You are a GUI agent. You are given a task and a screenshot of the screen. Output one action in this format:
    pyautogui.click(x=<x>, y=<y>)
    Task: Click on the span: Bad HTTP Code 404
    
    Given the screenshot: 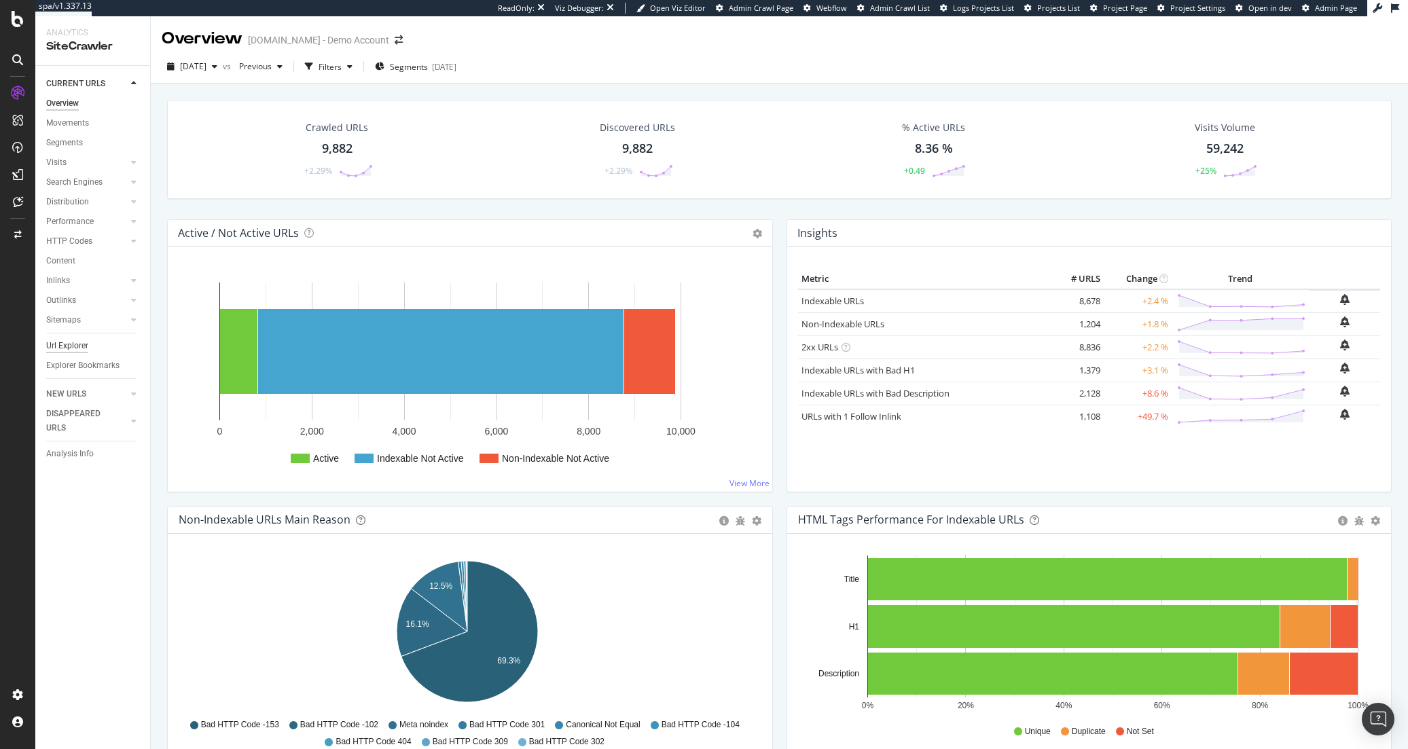 What is the action you would take?
    pyautogui.click(x=373, y=741)
    